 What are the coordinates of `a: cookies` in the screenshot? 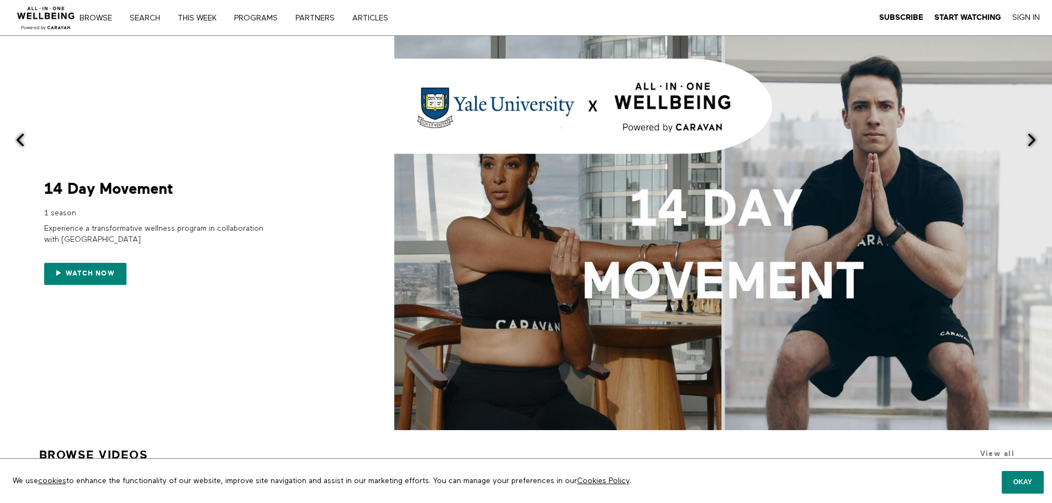 It's located at (52, 481).